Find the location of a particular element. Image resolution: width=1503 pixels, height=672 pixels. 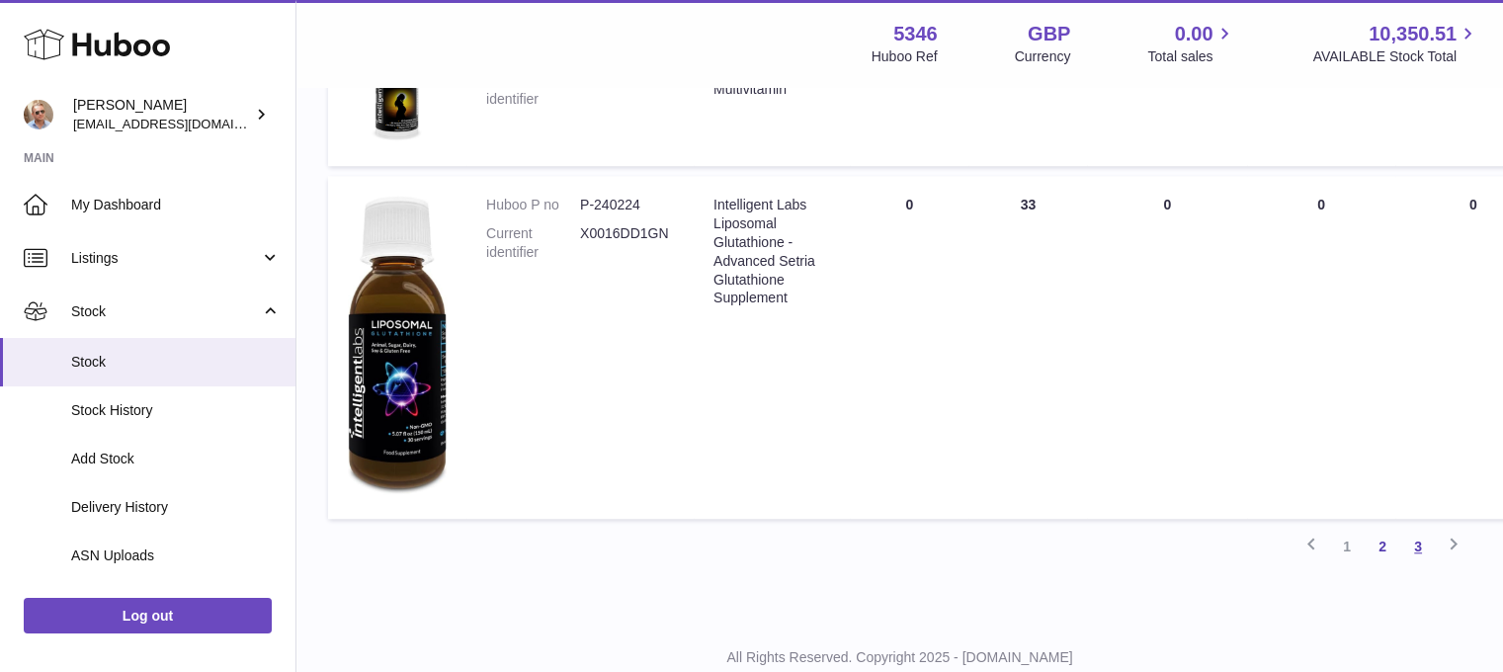

span: Stock History is located at coordinates (176, 410).